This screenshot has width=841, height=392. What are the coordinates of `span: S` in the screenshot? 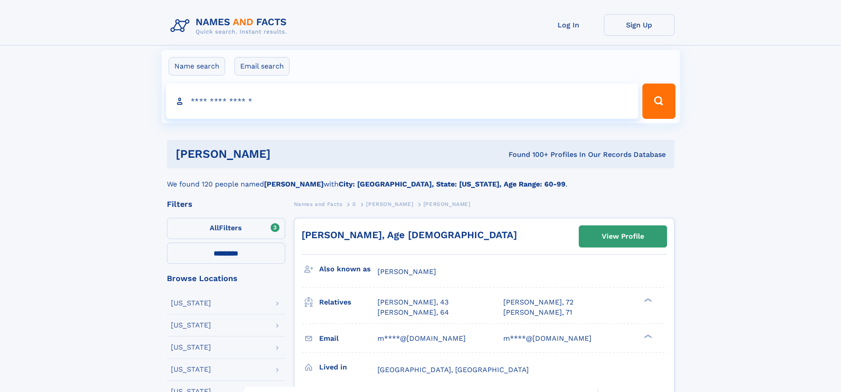 It's located at (354, 204).